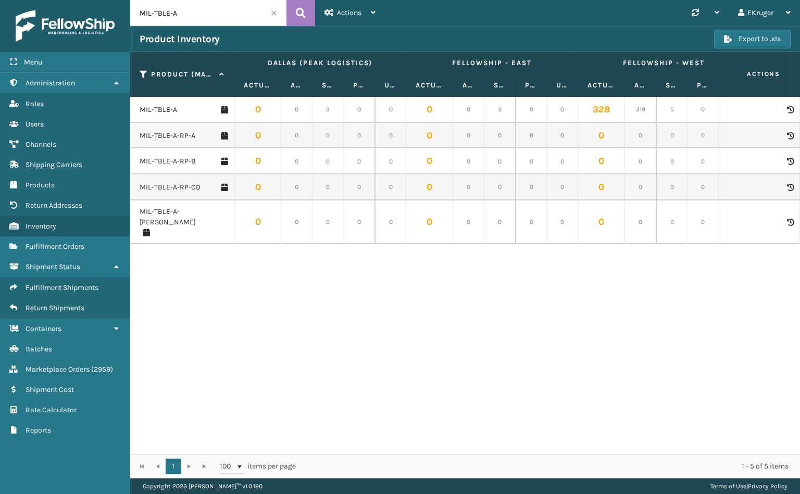 The height and width of the screenshot is (494, 800). What do you see at coordinates (767, 486) in the screenshot?
I see `a: Privacy Policy` at bounding box center [767, 486].